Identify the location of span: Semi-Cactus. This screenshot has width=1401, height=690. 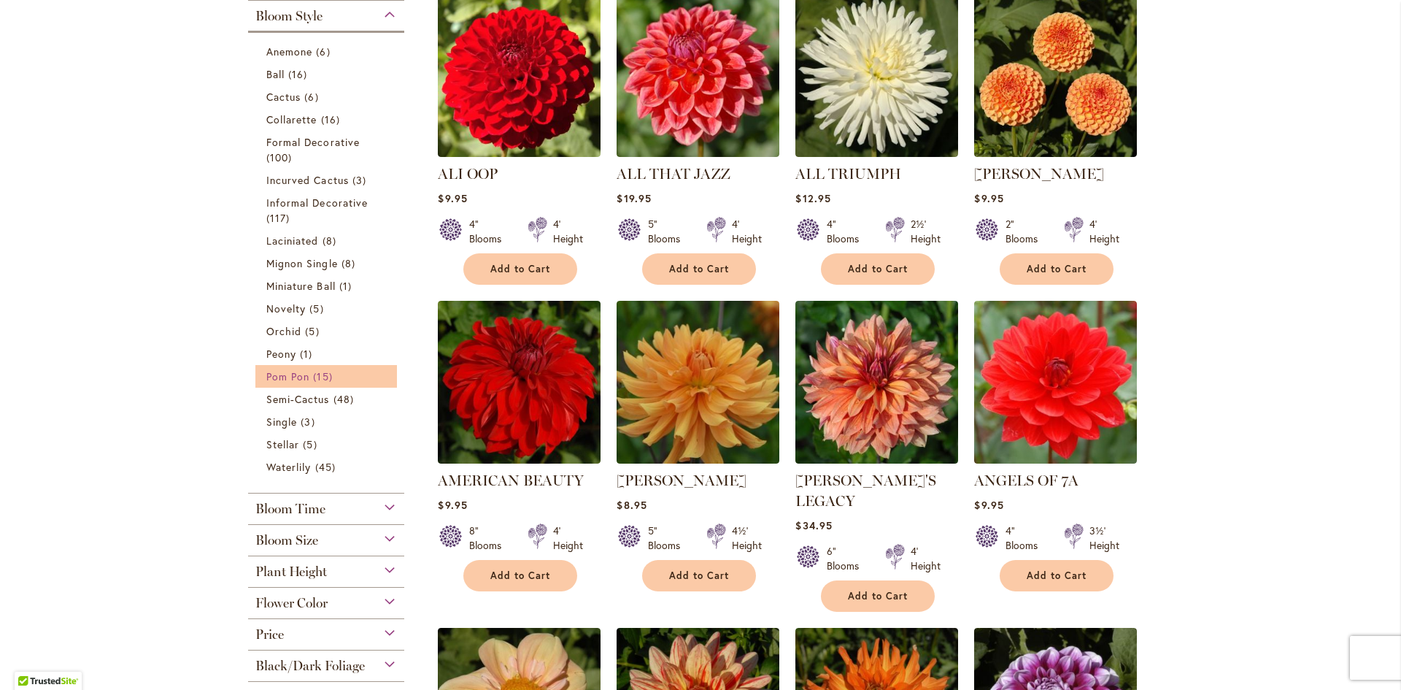
(298, 399).